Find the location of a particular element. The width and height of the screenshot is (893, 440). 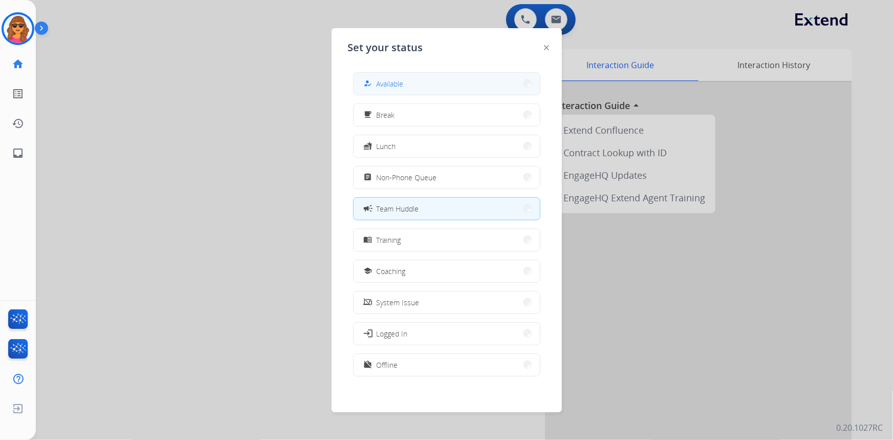

button: Available is located at coordinates (447, 83).